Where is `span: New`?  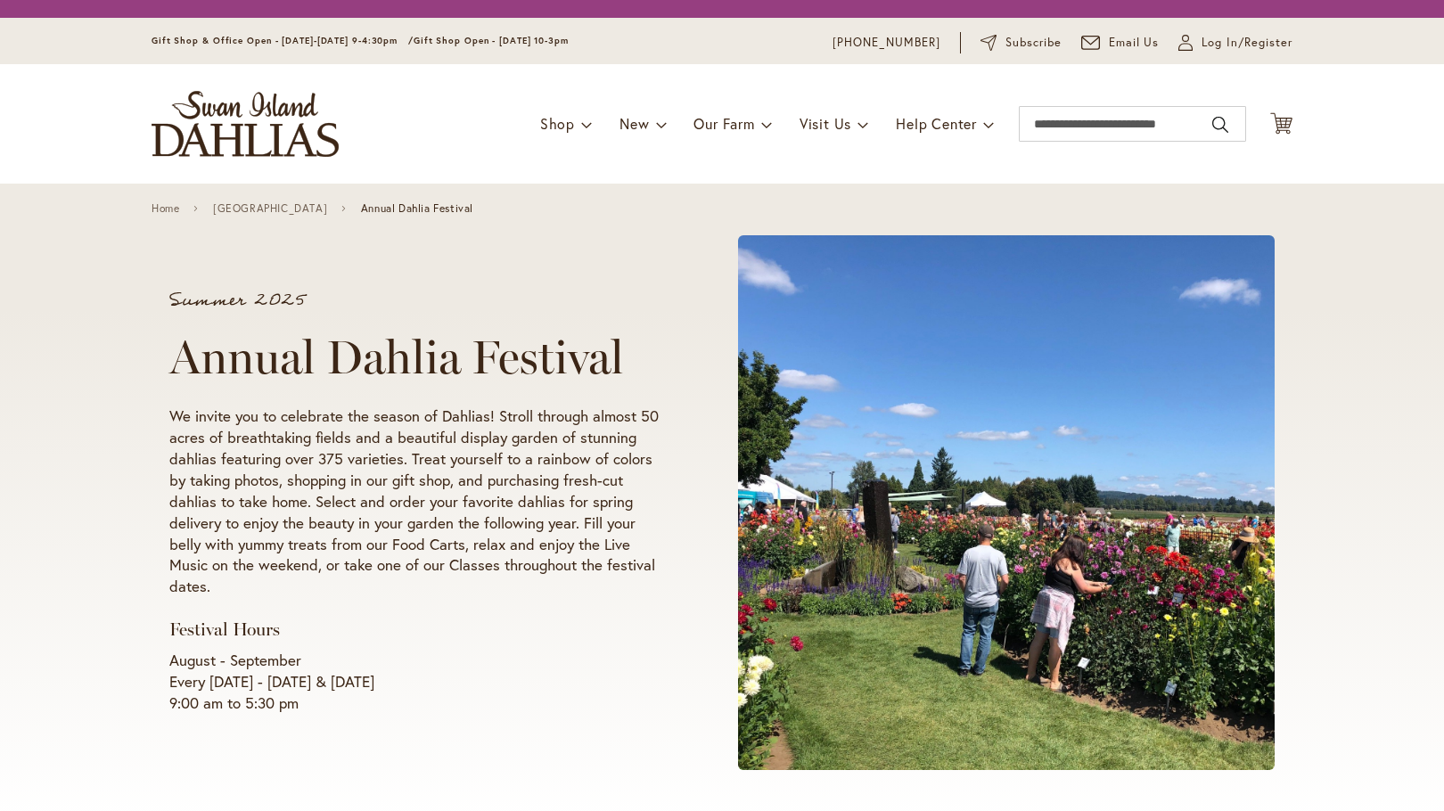
span: New is located at coordinates (634, 123).